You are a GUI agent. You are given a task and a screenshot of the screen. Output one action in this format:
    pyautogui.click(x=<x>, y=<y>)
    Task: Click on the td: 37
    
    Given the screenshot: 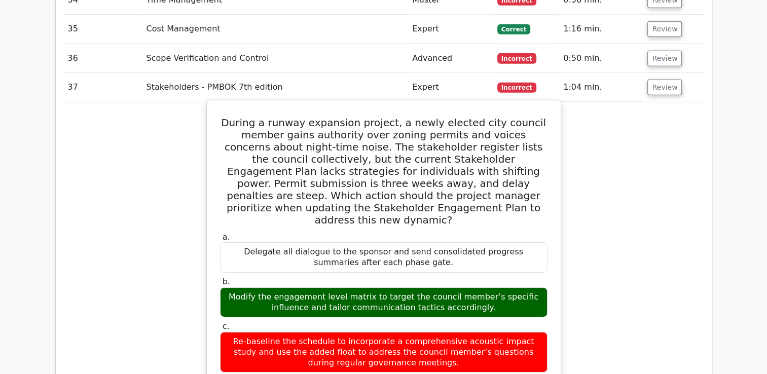 What is the action you would take?
    pyautogui.click(x=103, y=87)
    